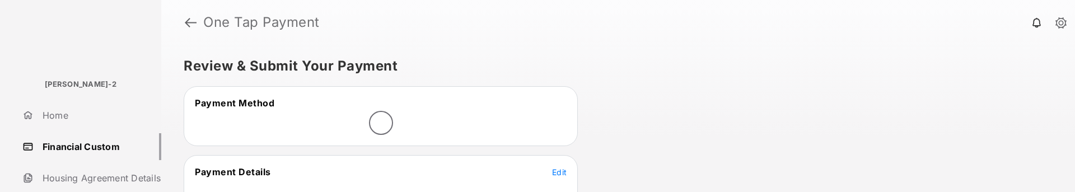 This screenshot has height=192, width=1075. Describe the element at coordinates (559, 172) in the screenshot. I see `button: Edit` at that location.